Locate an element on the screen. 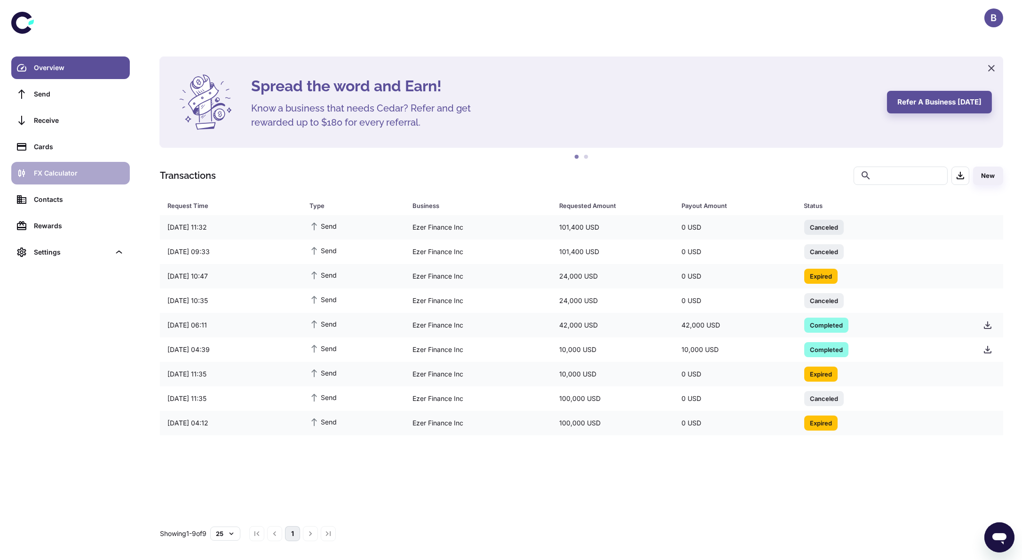 Image resolution: width=1022 pixels, height=560 pixels. div: FX Calculator is located at coordinates (79, 173).